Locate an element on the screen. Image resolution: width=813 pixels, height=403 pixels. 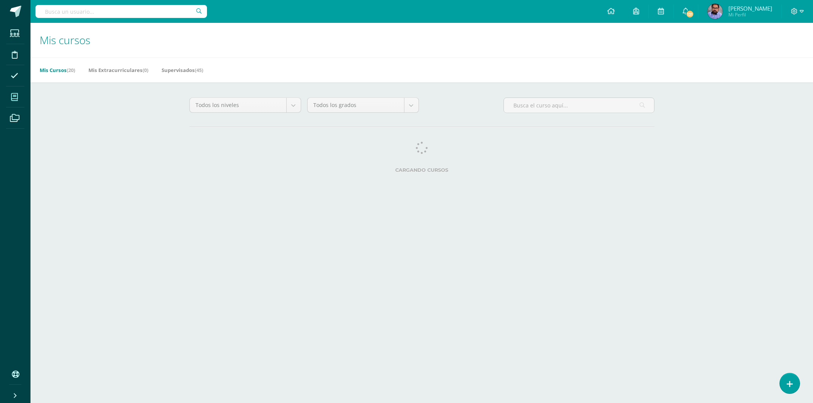
img: 7c3d6755148f85b195babec4e2a345e8.png is located at coordinates (715, 11).